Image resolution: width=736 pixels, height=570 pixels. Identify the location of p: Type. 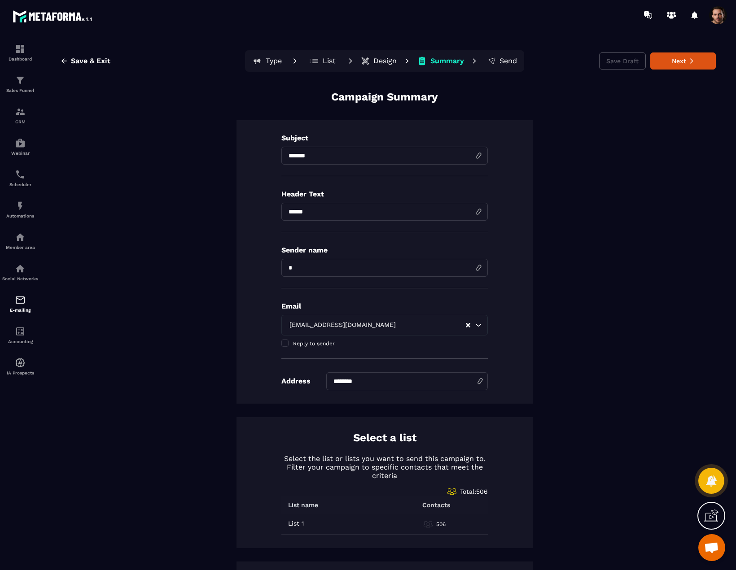
(274, 61).